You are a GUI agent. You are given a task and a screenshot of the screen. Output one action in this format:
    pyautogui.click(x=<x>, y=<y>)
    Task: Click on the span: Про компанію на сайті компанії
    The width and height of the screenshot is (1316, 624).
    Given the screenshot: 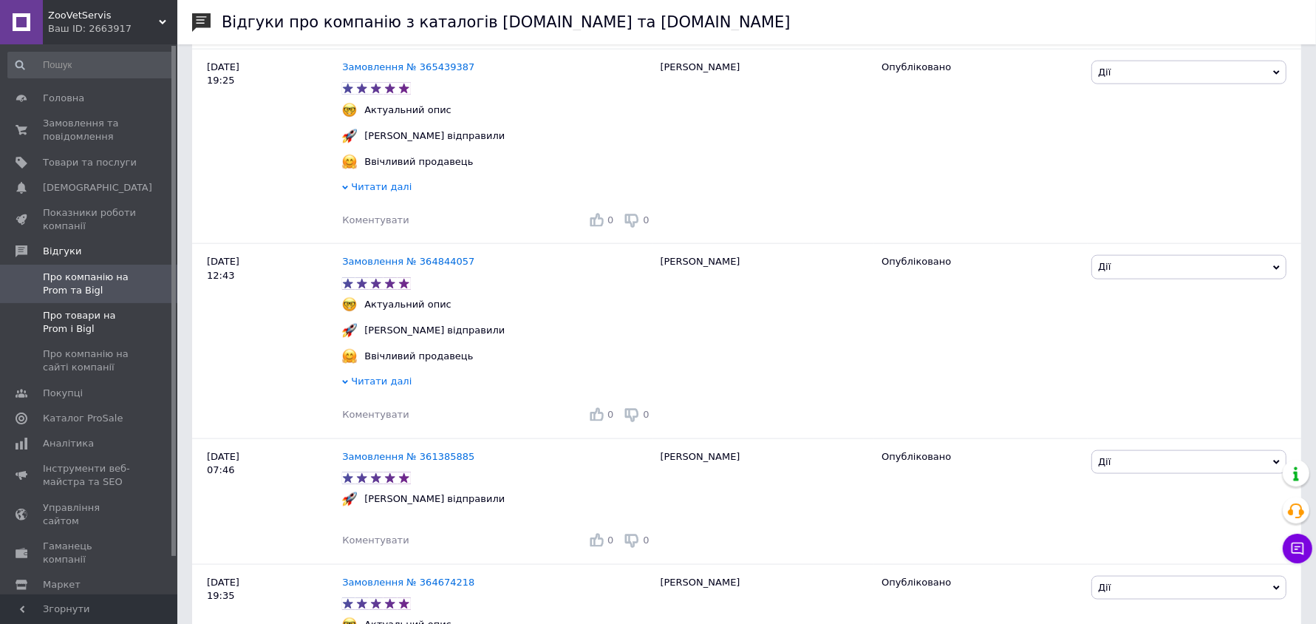 What is the action you would take?
    pyautogui.click(x=89, y=361)
    